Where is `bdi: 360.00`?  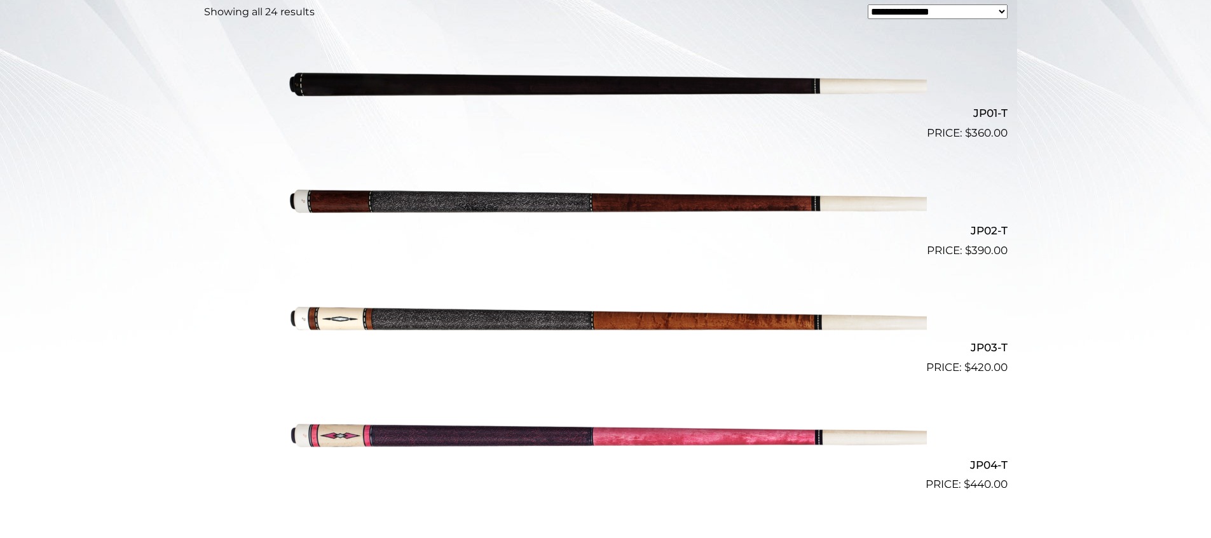 bdi: 360.00 is located at coordinates (986, 133).